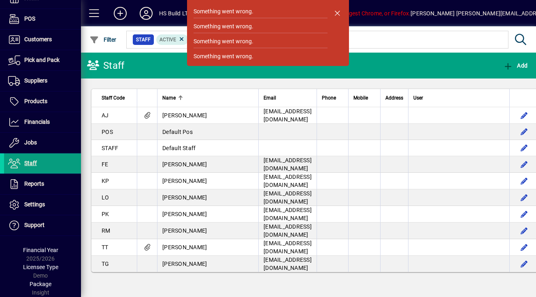  Describe the element at coordinates (30, 142) in the screenshot. I see `span: Jobs` at that location.